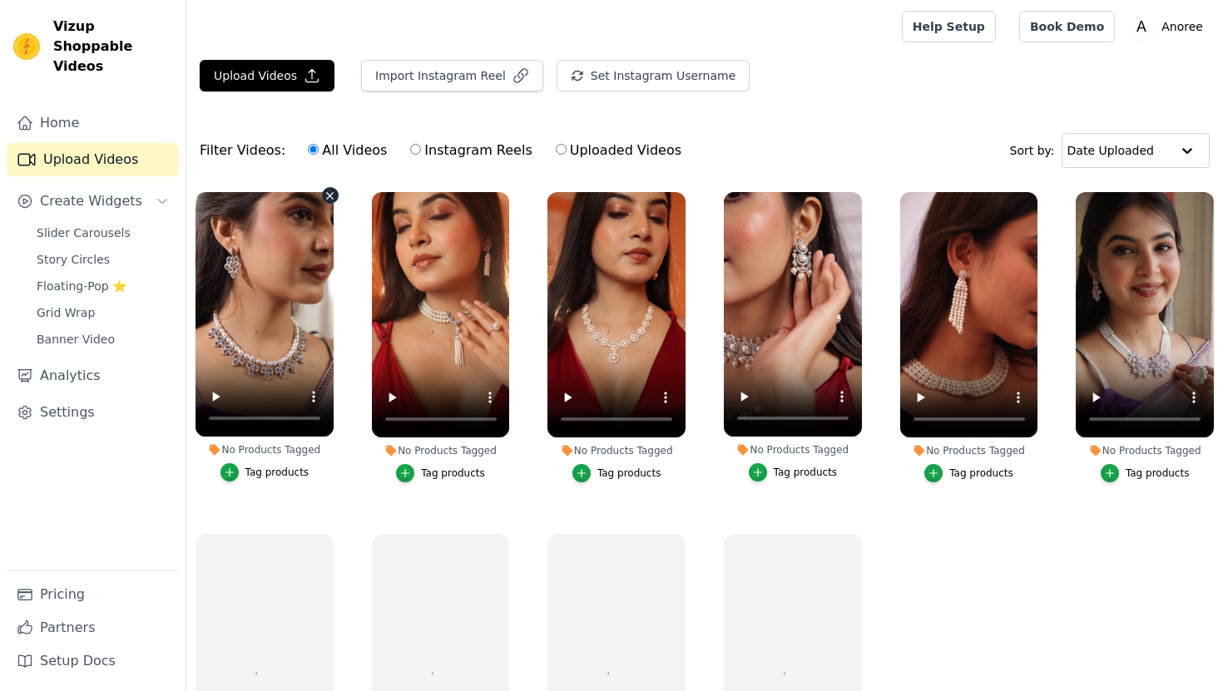 This screenshot has width=1223, height=691. I want to click on a: Story Circles, so click(102, 260).